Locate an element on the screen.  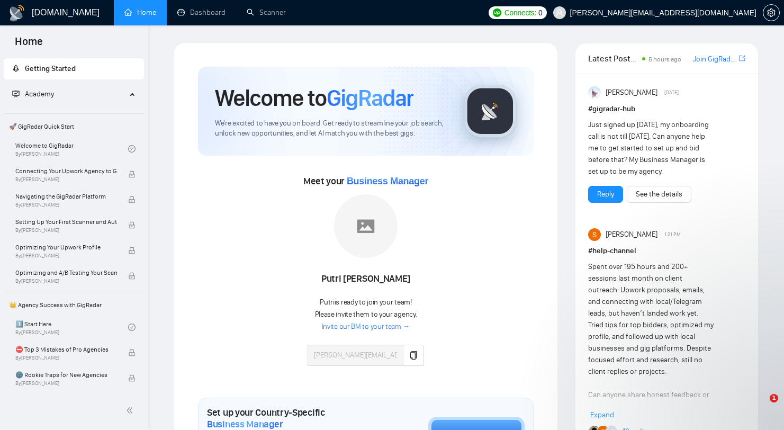
a: dashboardDashboard is located at coordinates (201, 12).